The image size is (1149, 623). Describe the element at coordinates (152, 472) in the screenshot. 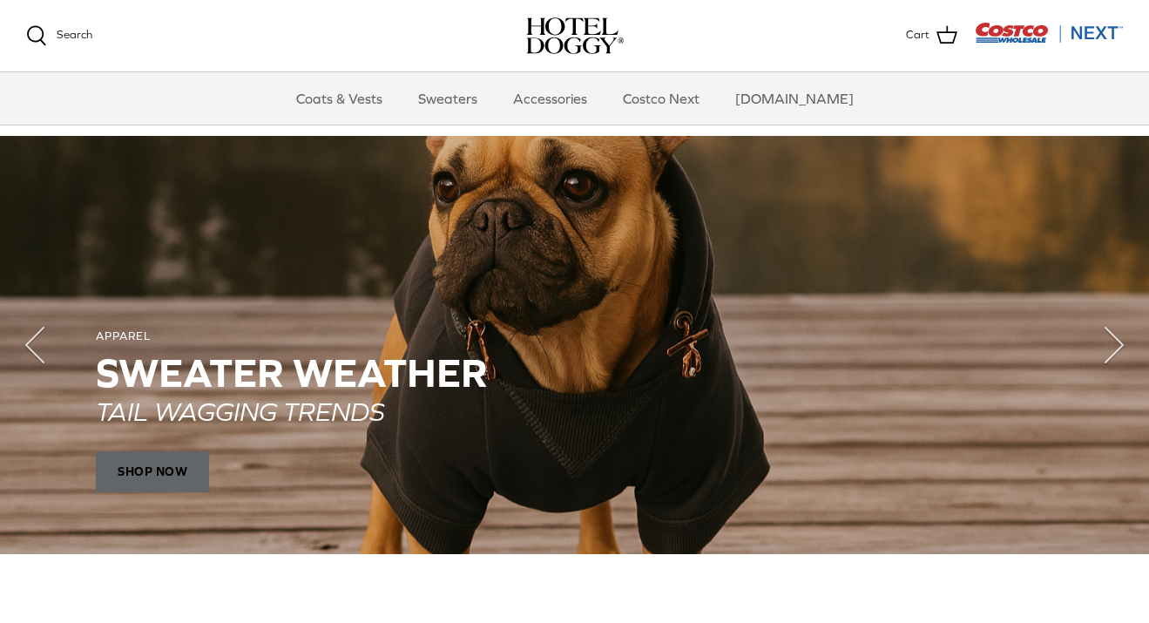

I see `span: SHOP NOW` at that location.